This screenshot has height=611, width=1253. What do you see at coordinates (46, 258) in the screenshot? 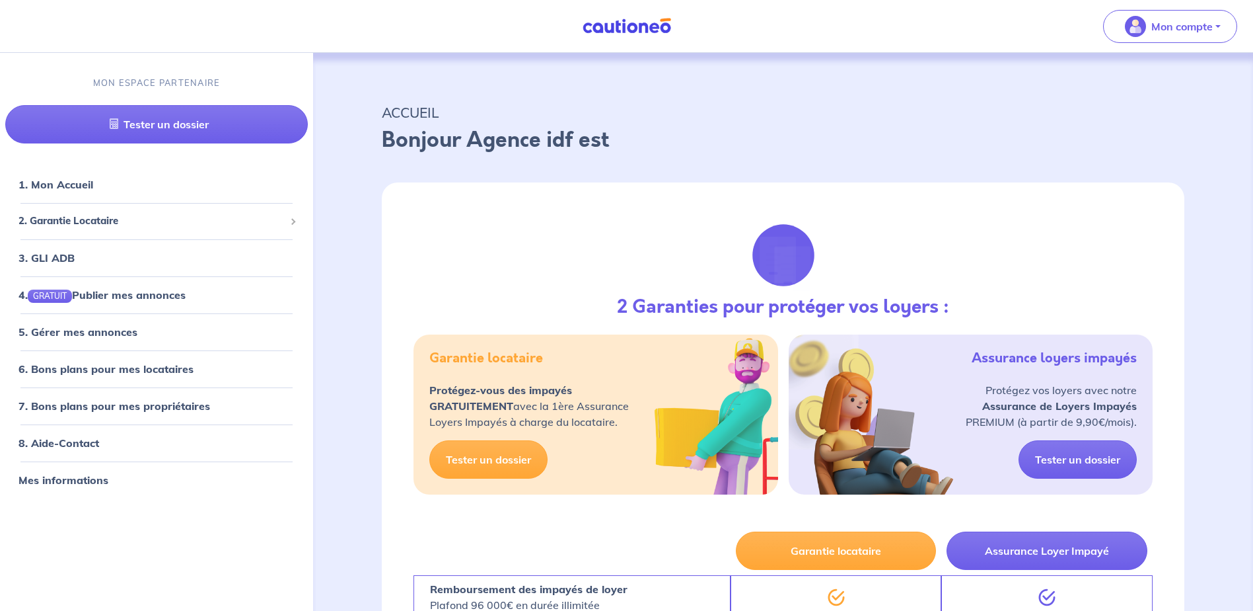
I see `a: 3. GLI ADB` at bounding box center [46, 258].